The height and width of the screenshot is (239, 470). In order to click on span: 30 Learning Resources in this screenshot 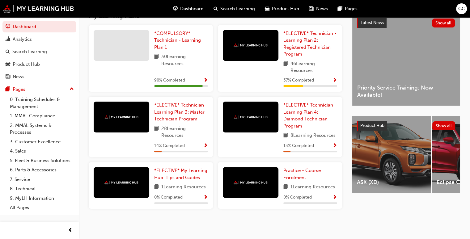, I will do `click(185, 60)`.